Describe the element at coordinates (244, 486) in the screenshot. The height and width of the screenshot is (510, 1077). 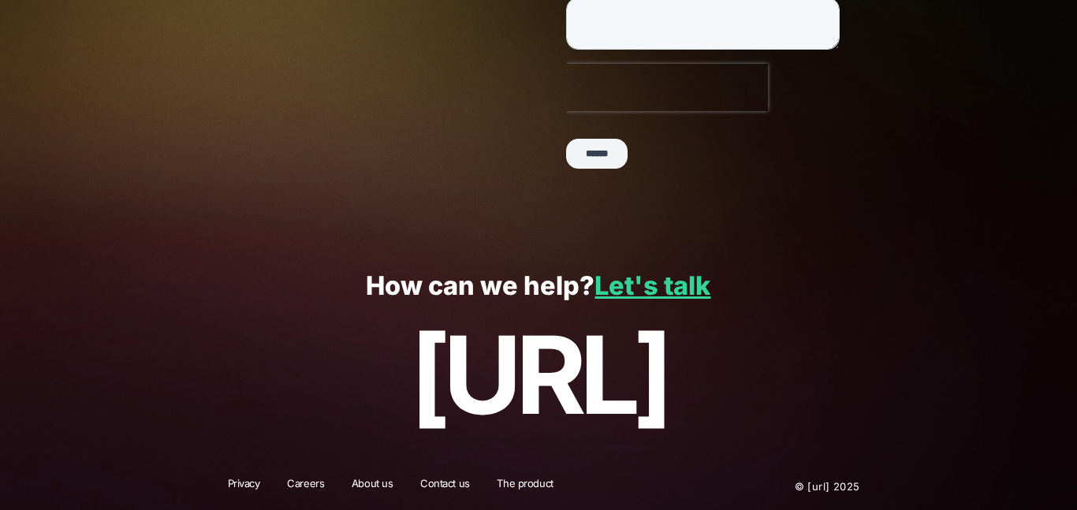
I see `a: Privacy` at that location.